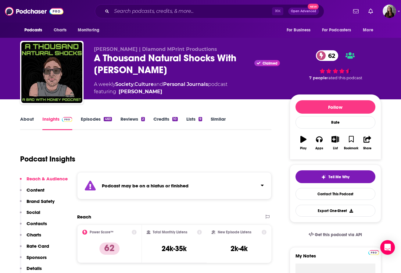 Image resolution: width=401 pixels, height=273 pixels. I want to click on img: User Profile, so click(389, 11).